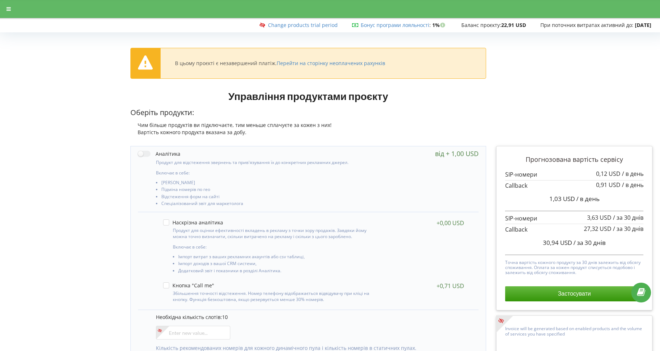  What do you see at coordinates (225, 317) in the screenshot?
I see `span: 10` at bounding box center [225, 317].